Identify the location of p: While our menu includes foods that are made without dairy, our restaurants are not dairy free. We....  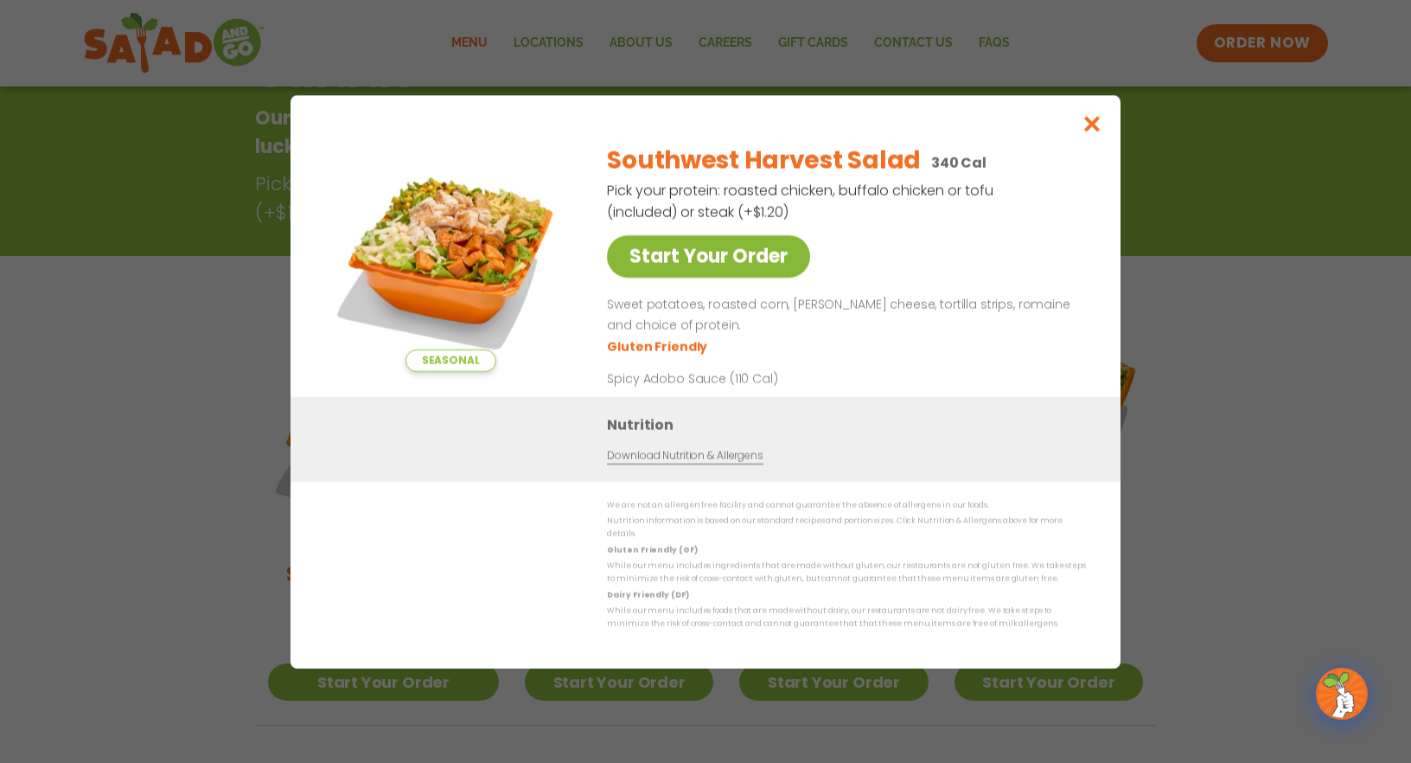
(846, 617).